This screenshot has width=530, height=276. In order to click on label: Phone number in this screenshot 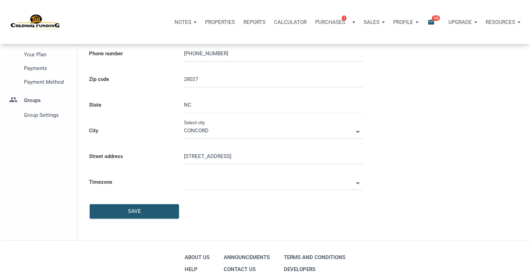, I will do `click(131, 54)`.